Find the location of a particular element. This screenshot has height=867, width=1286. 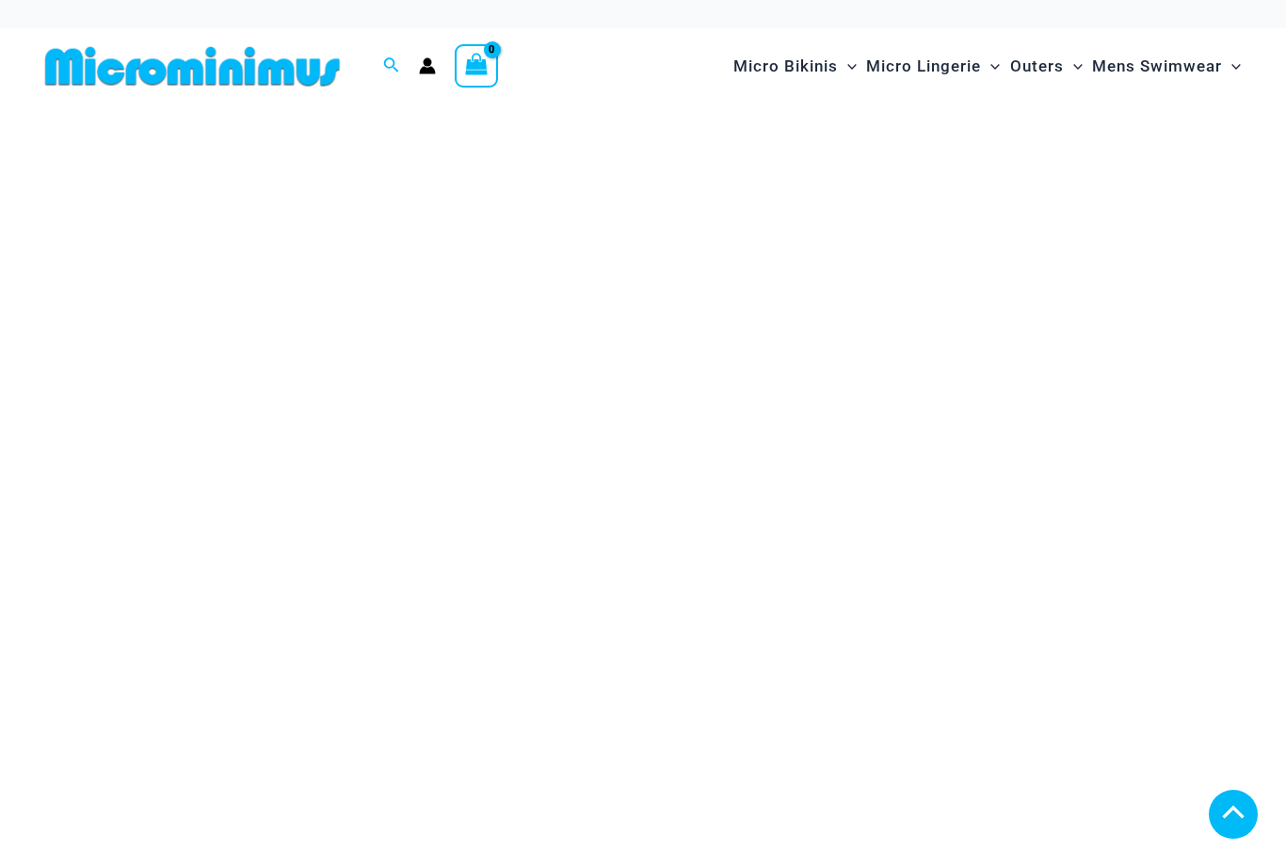

span: Mens Swimwear is located at coordinates (1157, 66).